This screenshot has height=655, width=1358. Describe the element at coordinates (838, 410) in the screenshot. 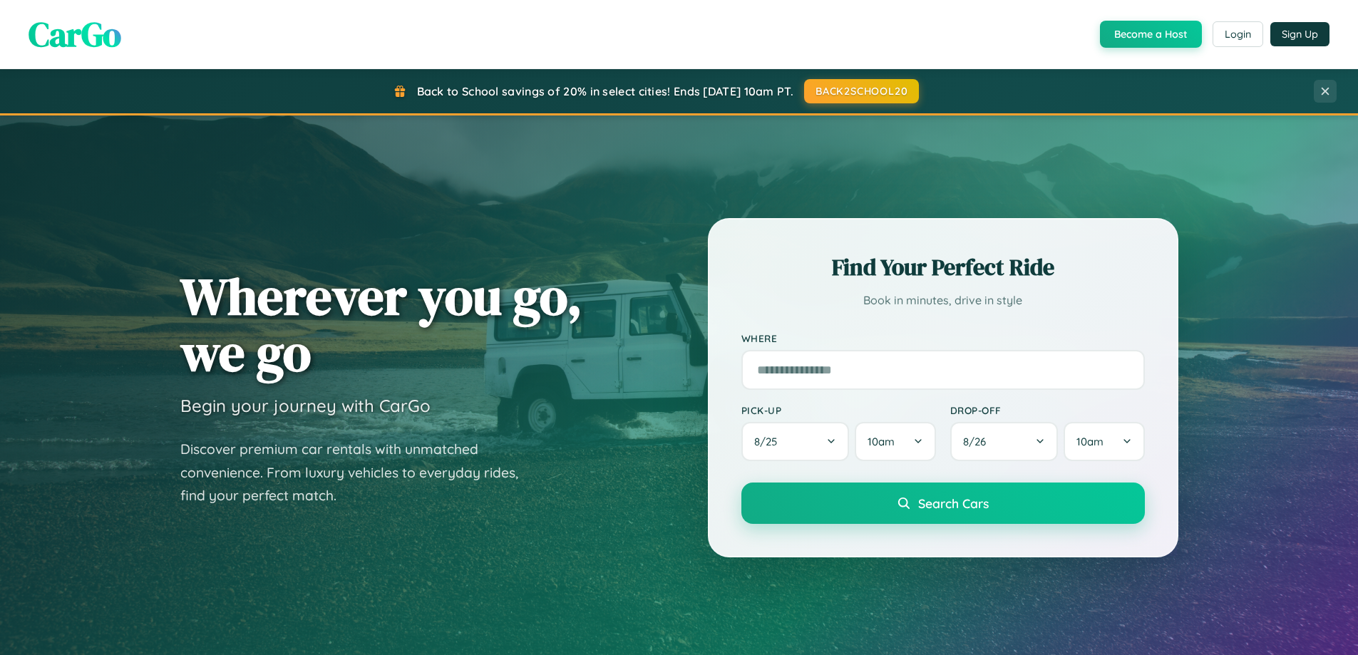

I see `label: Pick-up` at that location.